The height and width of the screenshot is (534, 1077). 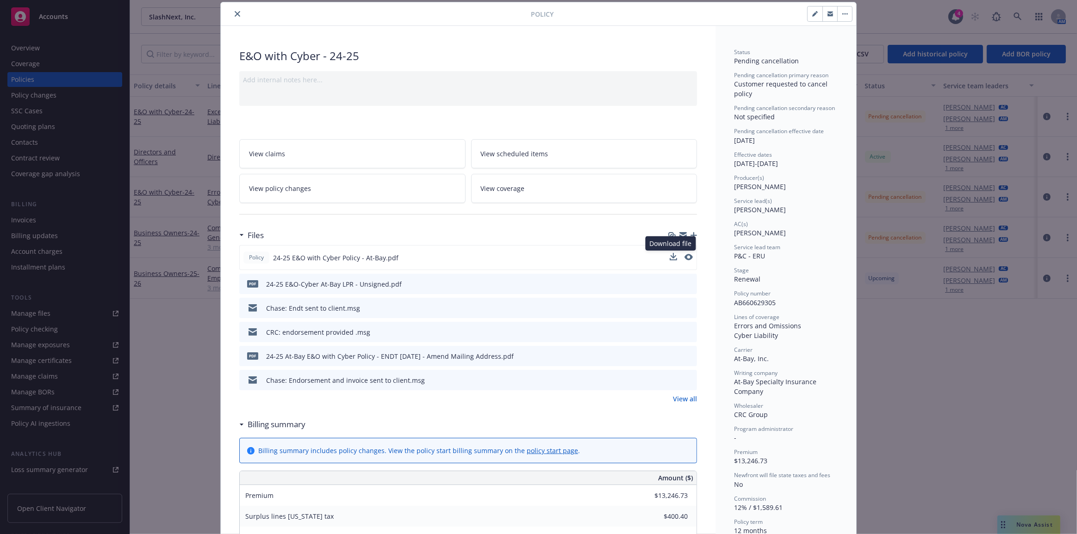 I want to click on button: close, so click(x=237, y=14).